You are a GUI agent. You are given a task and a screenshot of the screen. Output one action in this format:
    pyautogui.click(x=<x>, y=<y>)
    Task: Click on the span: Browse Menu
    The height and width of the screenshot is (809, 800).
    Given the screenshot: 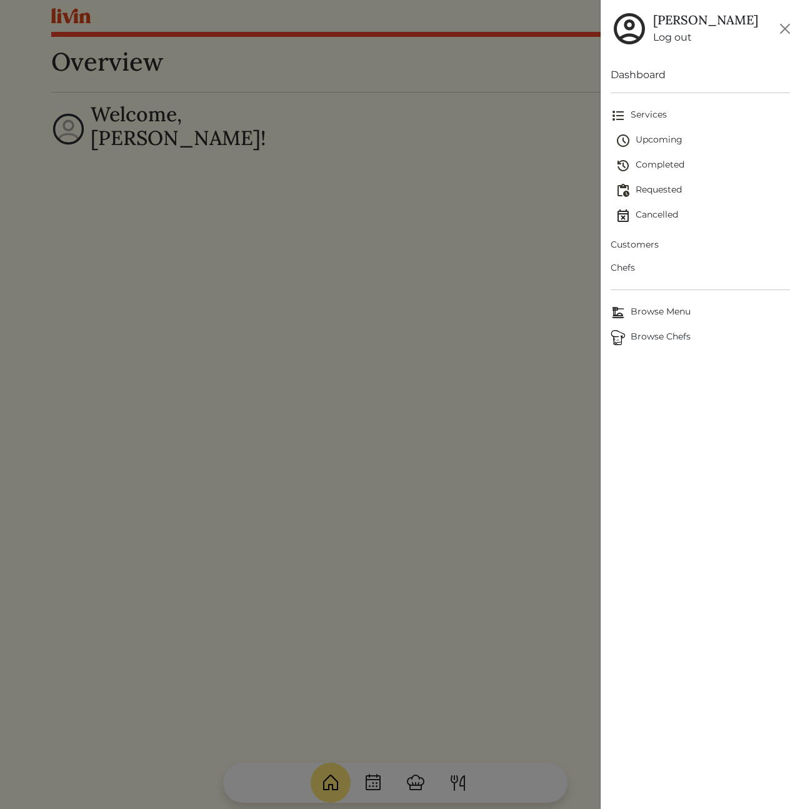 What is the action you would take?
    pyautogui.click(x=700, y=312)
    